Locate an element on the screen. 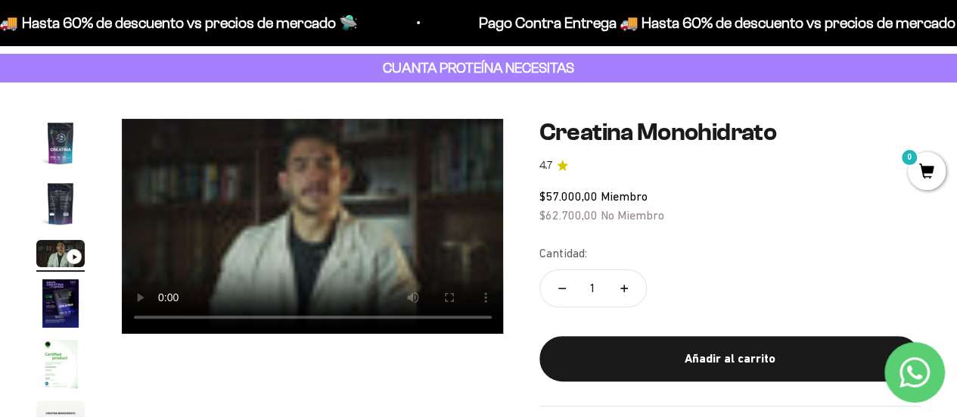  label: Cantidad: is located at coordinates (563, 254).